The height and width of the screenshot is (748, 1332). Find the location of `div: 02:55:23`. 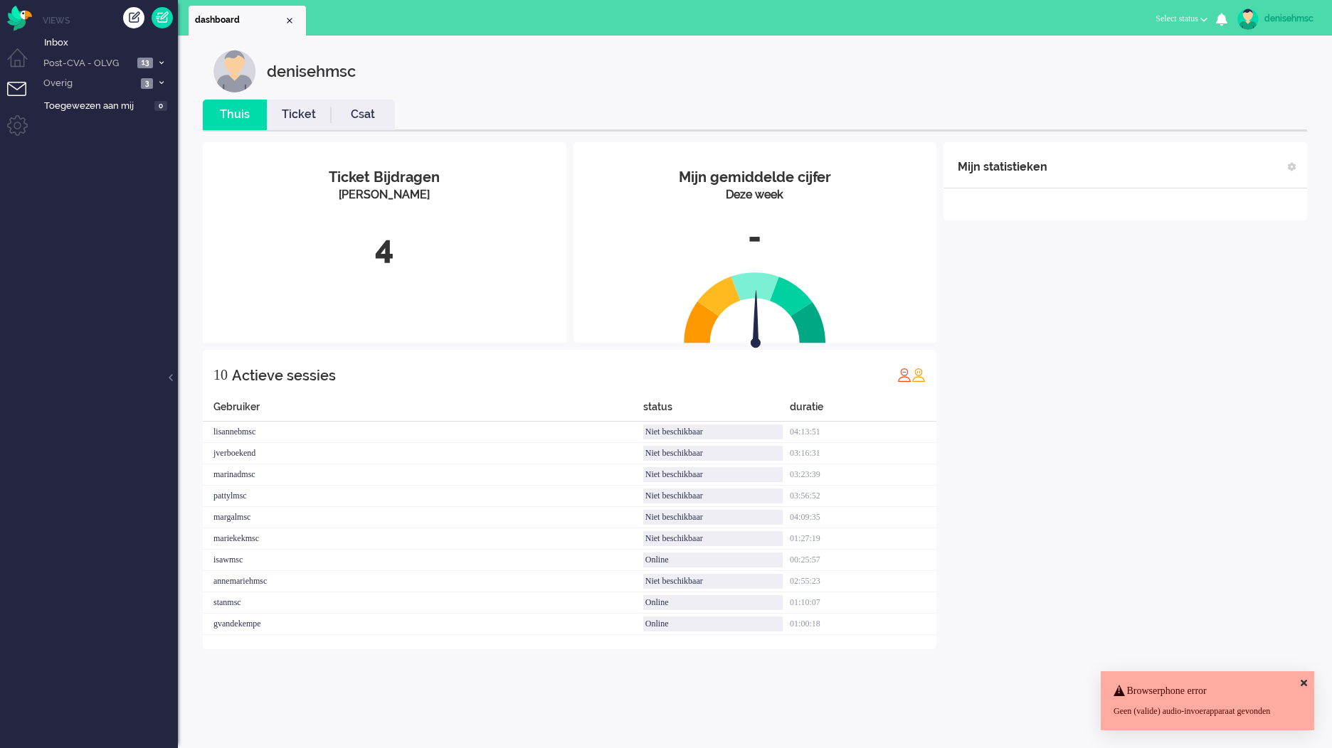

div: 02:55:23 is located at coordinates (863, 582).